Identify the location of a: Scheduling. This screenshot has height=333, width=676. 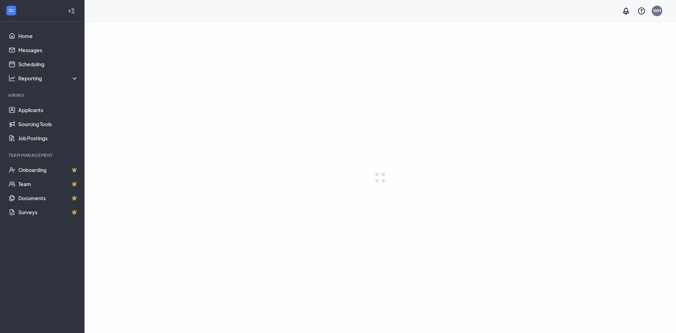
(48, 64).